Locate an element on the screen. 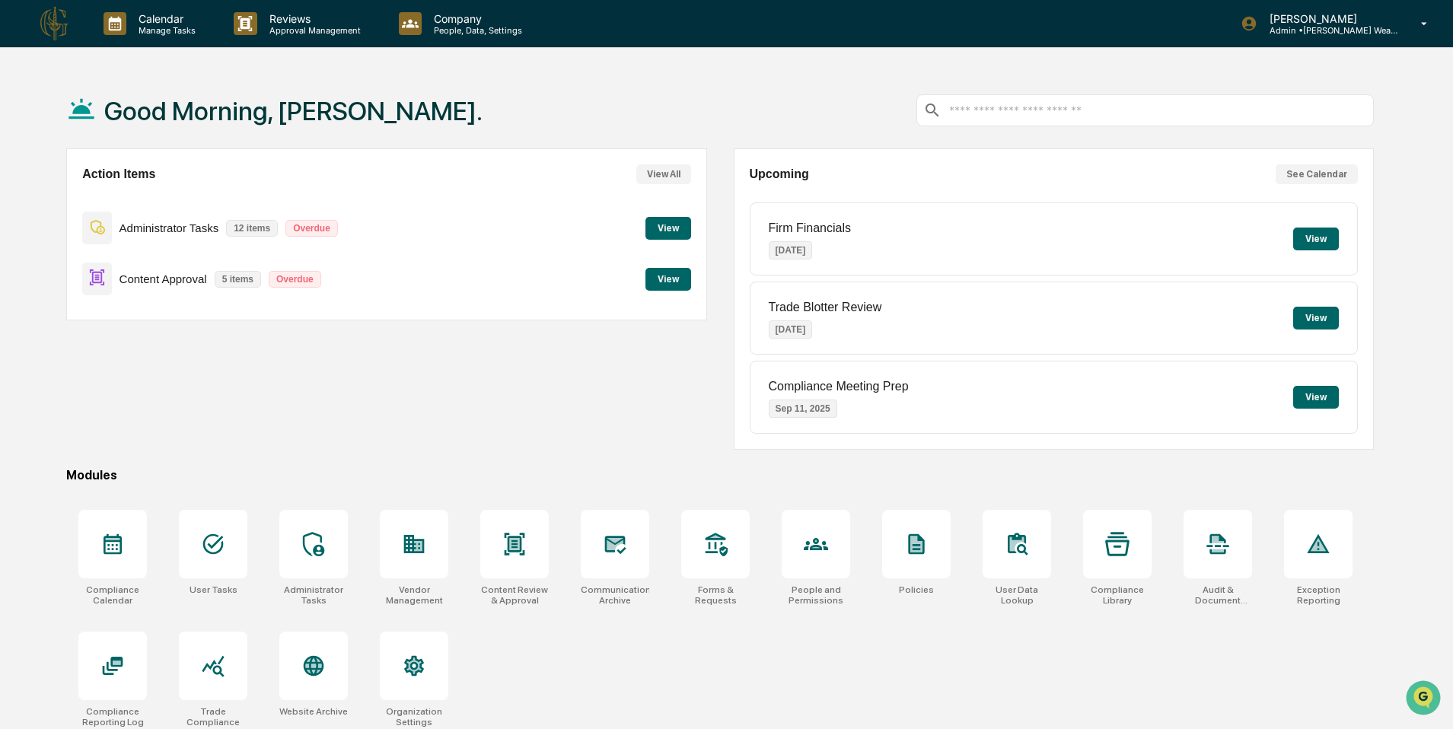 The width and height of the screenshot is (1453, 729). p: Company is located at coordinates (476, 18).